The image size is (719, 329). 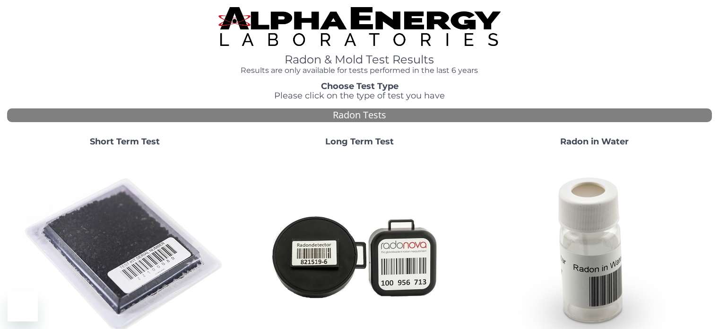 What do you see at coordinates (359, 60) in the screenshot?
I see `h1: Radon & Mold Test Results` at bounding box center [359, 60].